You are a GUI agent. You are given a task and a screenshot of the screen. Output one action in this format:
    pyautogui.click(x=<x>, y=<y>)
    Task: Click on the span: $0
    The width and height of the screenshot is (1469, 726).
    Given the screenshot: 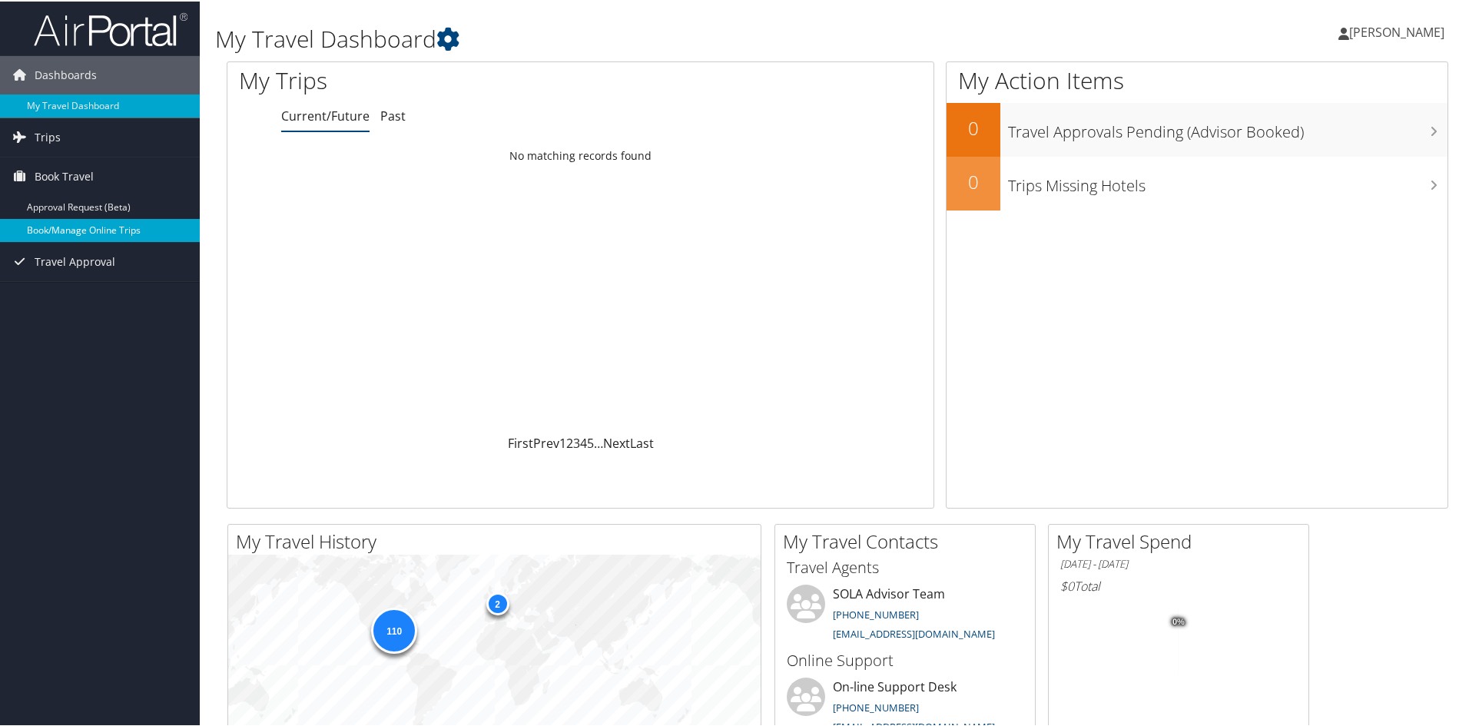 What is the action you would take?
    pyautogui.click(x=1067, y=585)
    